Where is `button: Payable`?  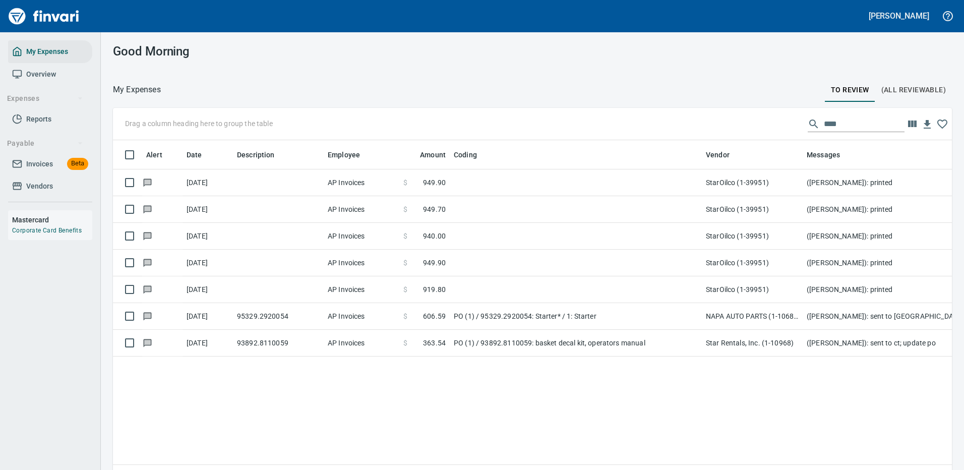
button: Payable is located at coordinates (45, 143).